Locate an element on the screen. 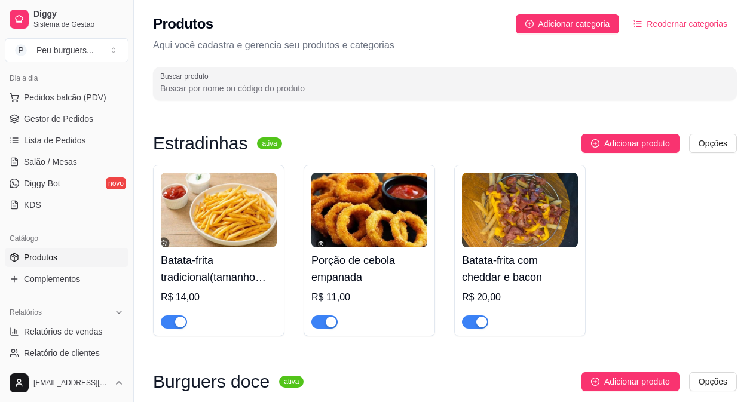 This screenshot has height=402, width=756. span: Relatórios is located at coordinates (26, 313).